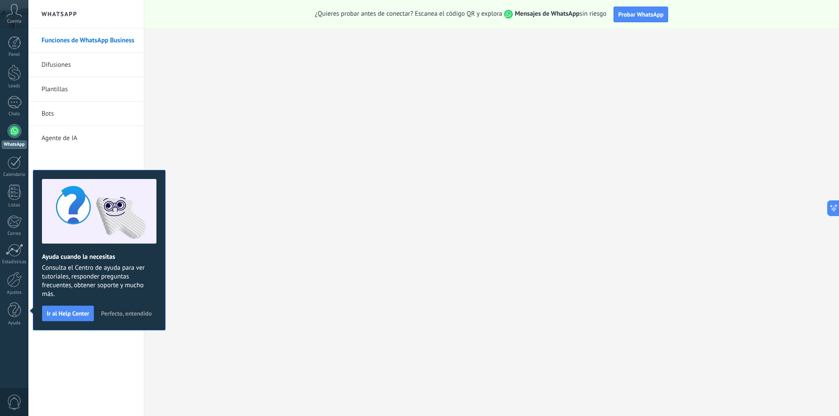 This screenshot has height=416, width=839. What do you see at coordinates (641, 14) in the screenshot?
I see `span: Probar WhatsApp` at bounding box center [641, 14].